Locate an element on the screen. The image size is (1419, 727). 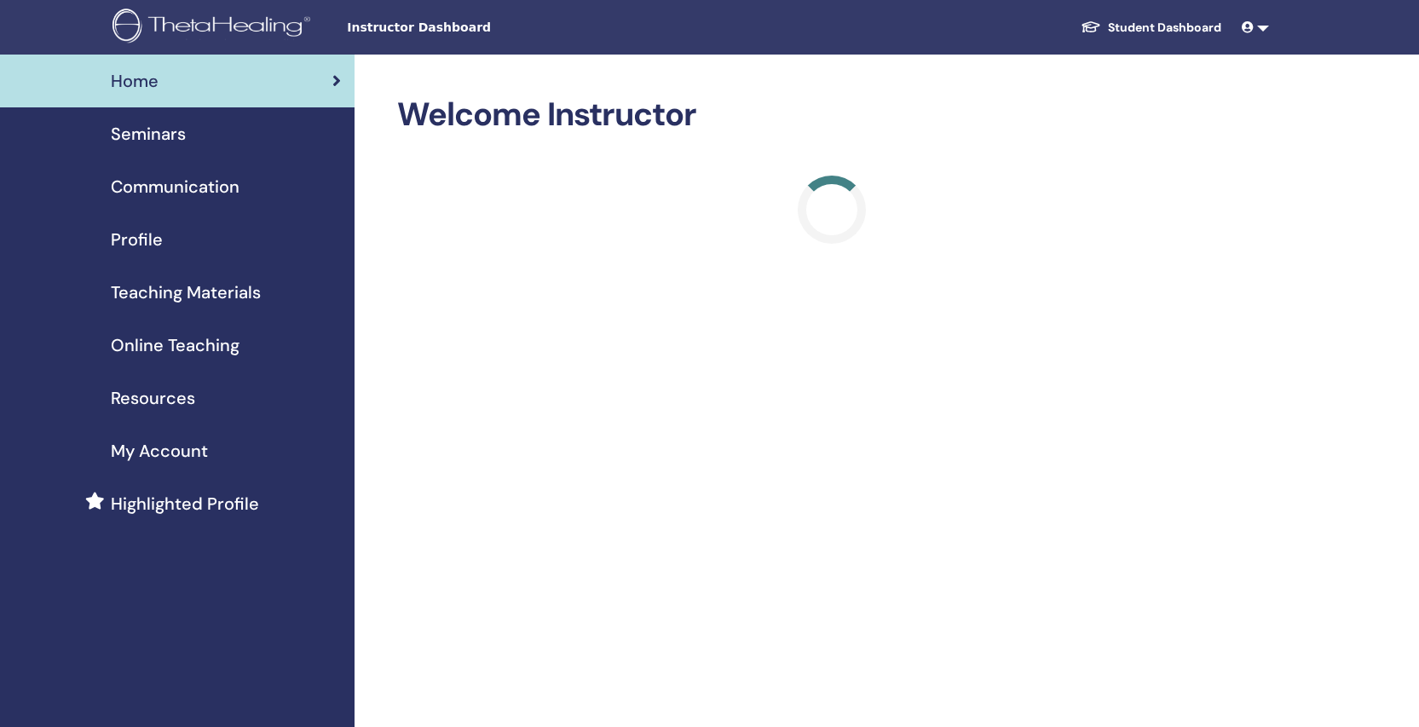
span: Home is located at coordinates (135, 81).